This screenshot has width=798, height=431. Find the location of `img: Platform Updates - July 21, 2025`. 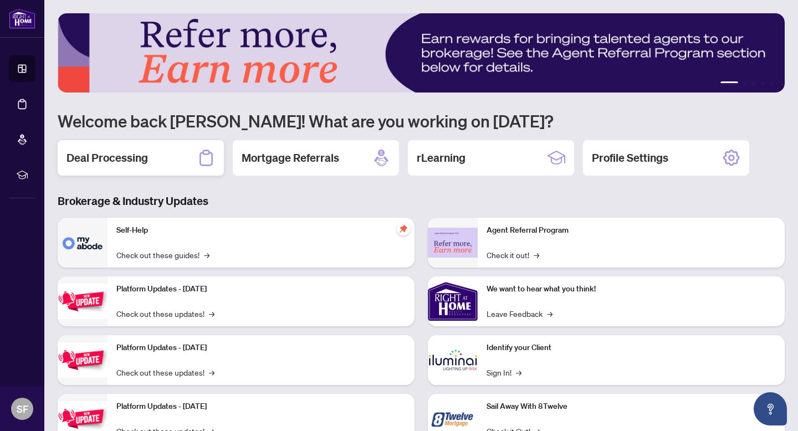

img: Platform Updates - July 21, 2025 is located at coordinates (83, 301).